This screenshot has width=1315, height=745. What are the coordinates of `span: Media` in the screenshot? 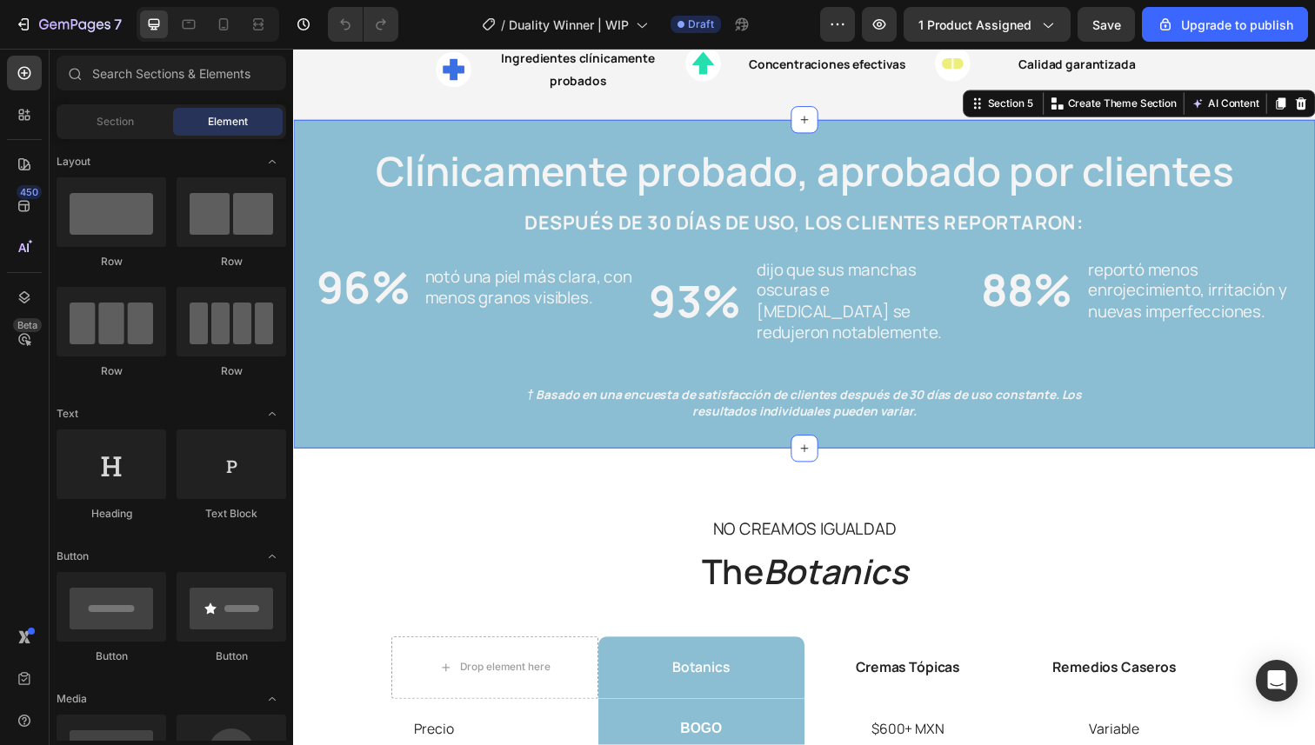 It's located at (71, 699).